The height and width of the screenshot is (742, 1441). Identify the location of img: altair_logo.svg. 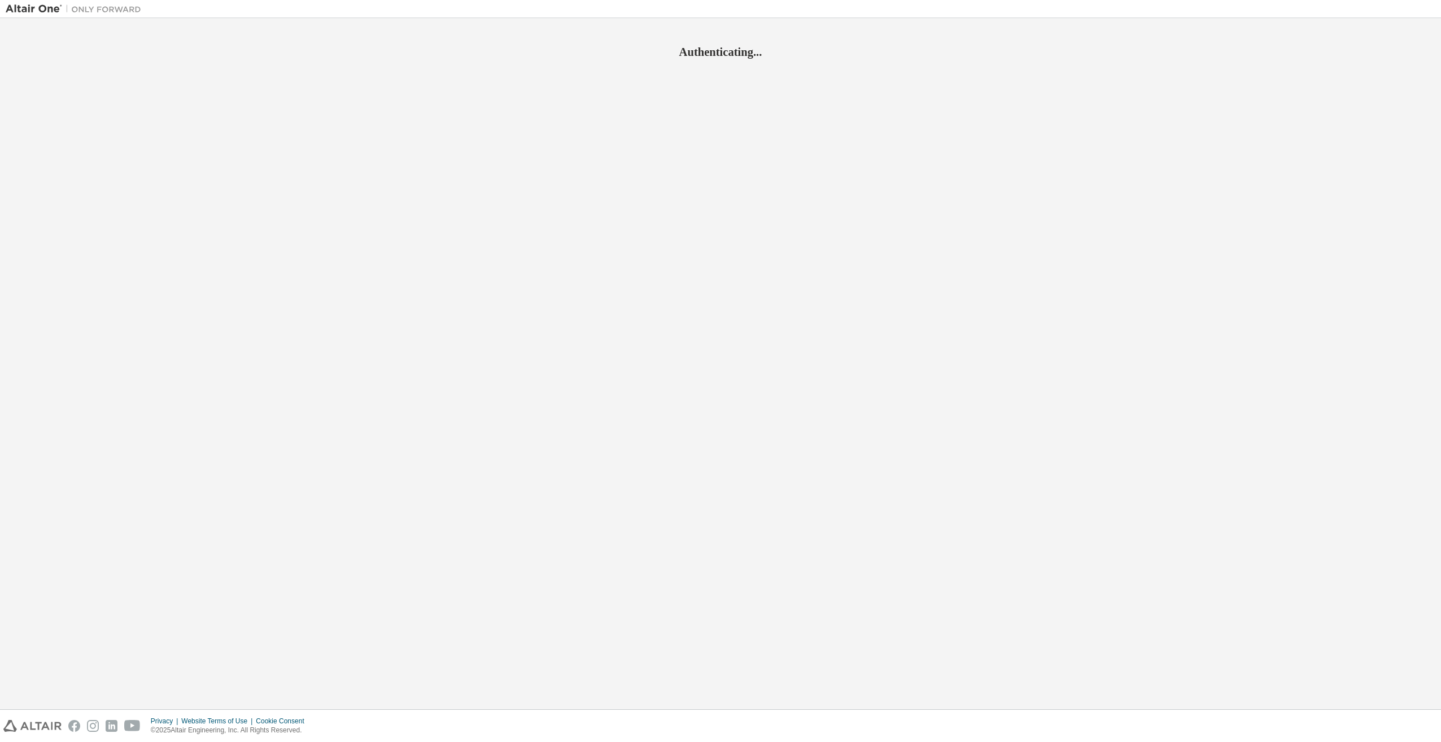
(32, 726).